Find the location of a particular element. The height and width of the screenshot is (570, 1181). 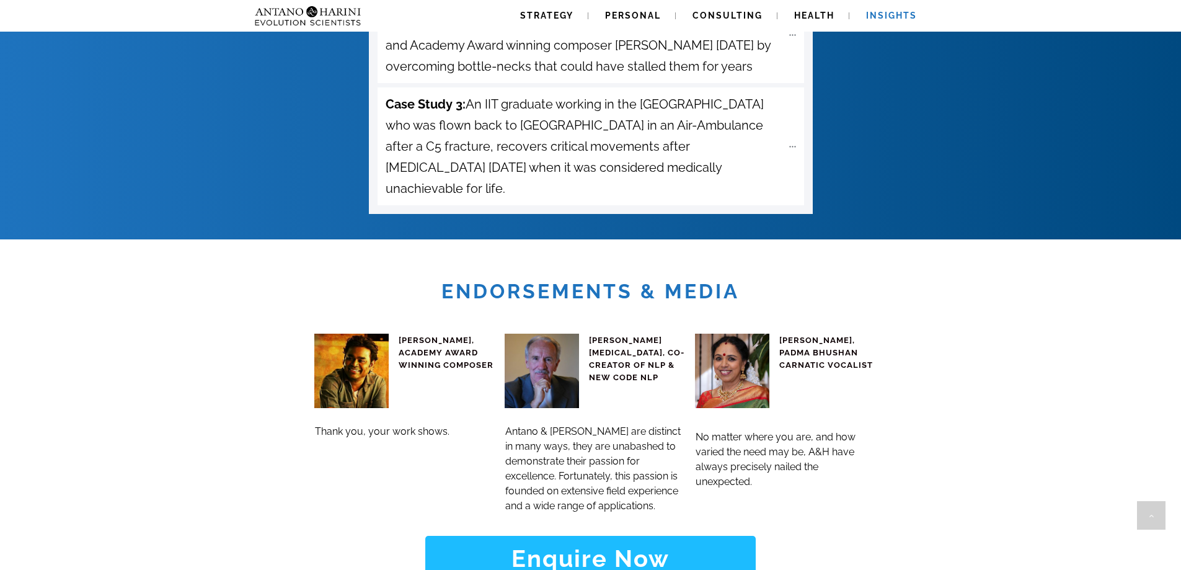

span: Consulting is located at coordinates (727, 15).